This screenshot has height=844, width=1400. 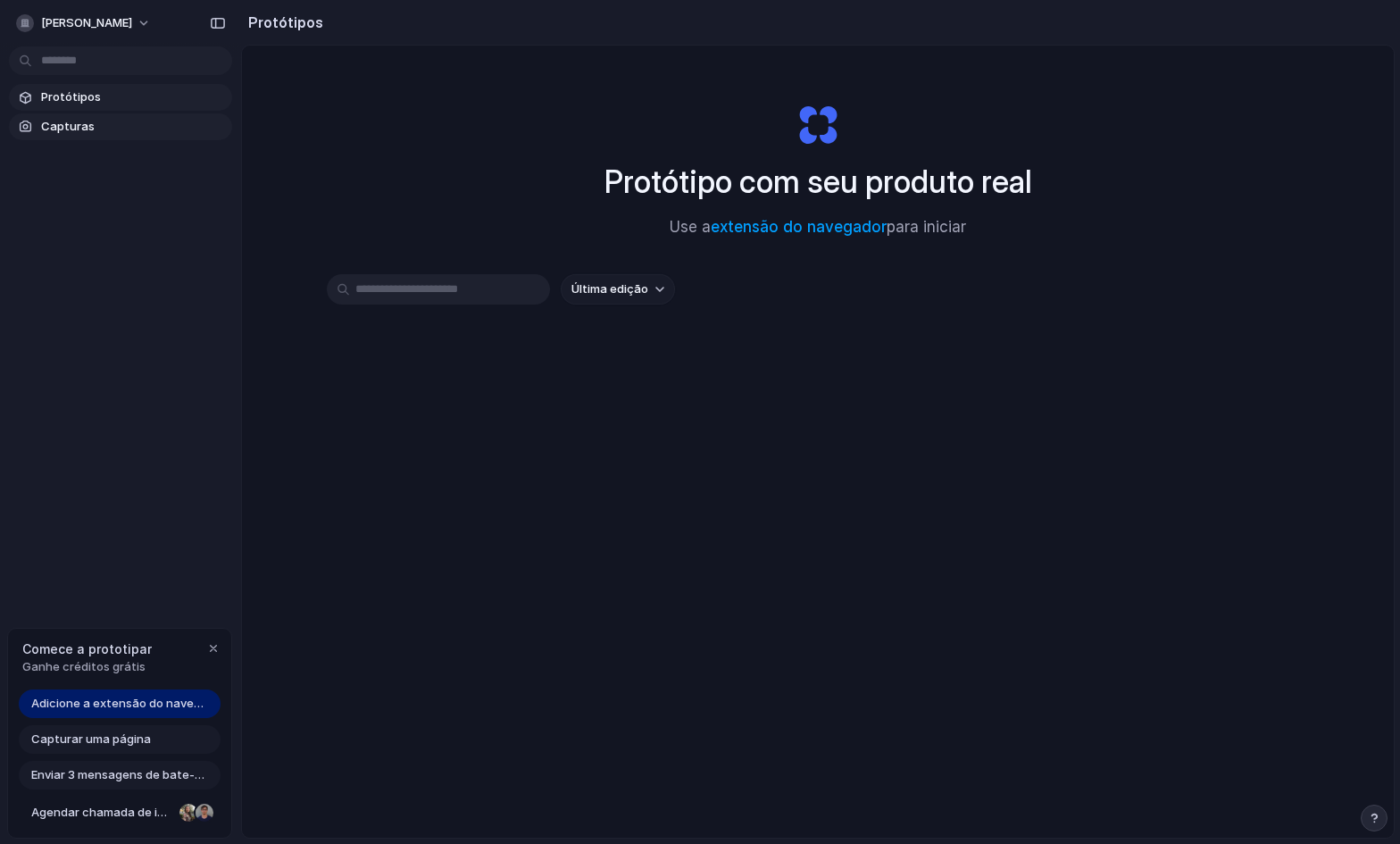 I want to click on a: extensão do navegador, so click(x=798, y=226).